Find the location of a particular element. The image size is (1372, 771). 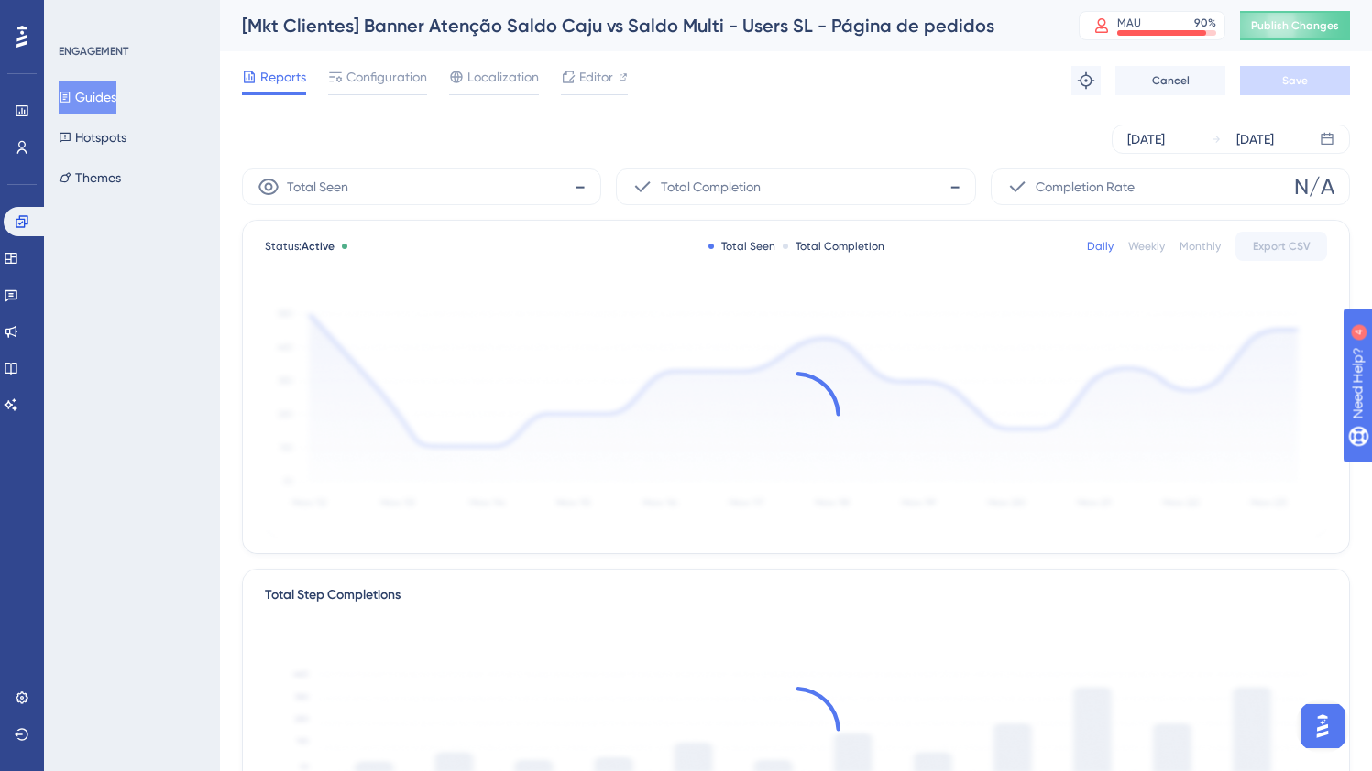

span: Cancel is located at coordinates (1170, 81).